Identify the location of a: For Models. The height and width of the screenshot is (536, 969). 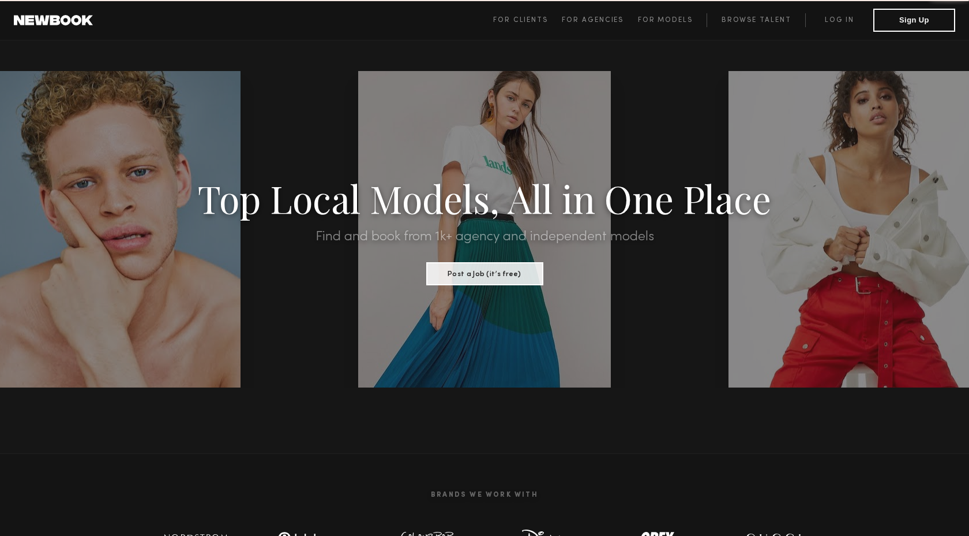
(673, 20).